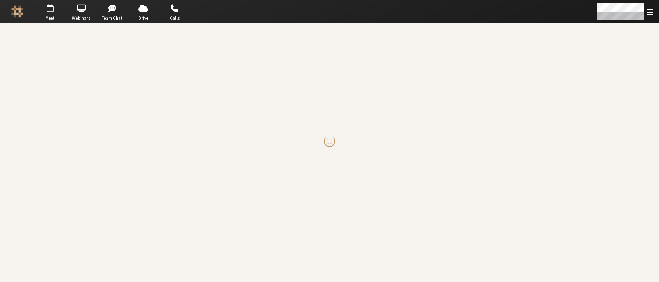  I want to click on span: Drive, so click(143, 18).